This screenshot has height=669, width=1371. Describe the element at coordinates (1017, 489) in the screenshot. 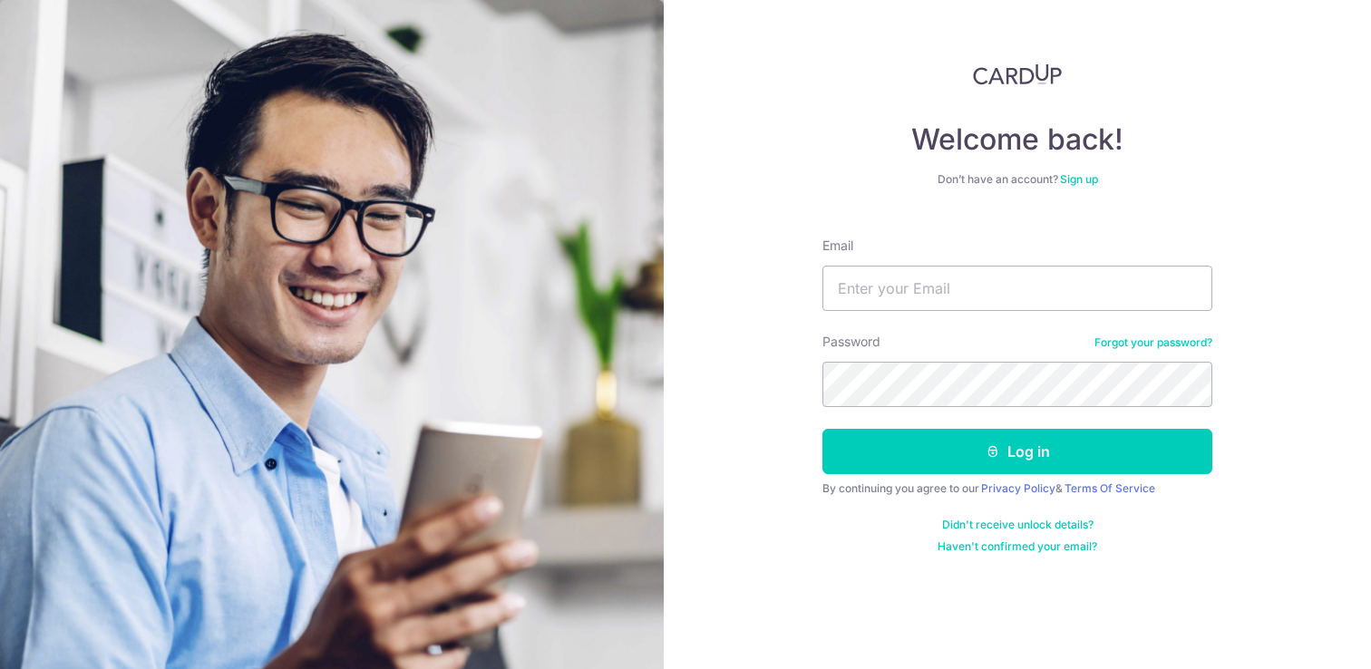

I see `div: By continuing you agree to our &` at that location.